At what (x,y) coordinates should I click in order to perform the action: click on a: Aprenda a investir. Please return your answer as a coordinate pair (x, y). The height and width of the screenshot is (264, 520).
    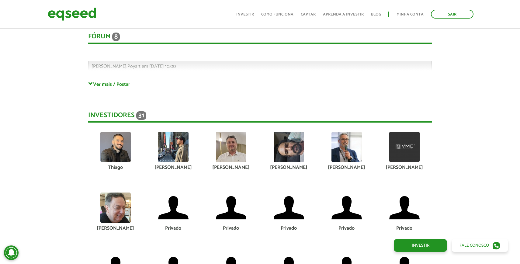
    Looking at the image, I should click on (343, 14).